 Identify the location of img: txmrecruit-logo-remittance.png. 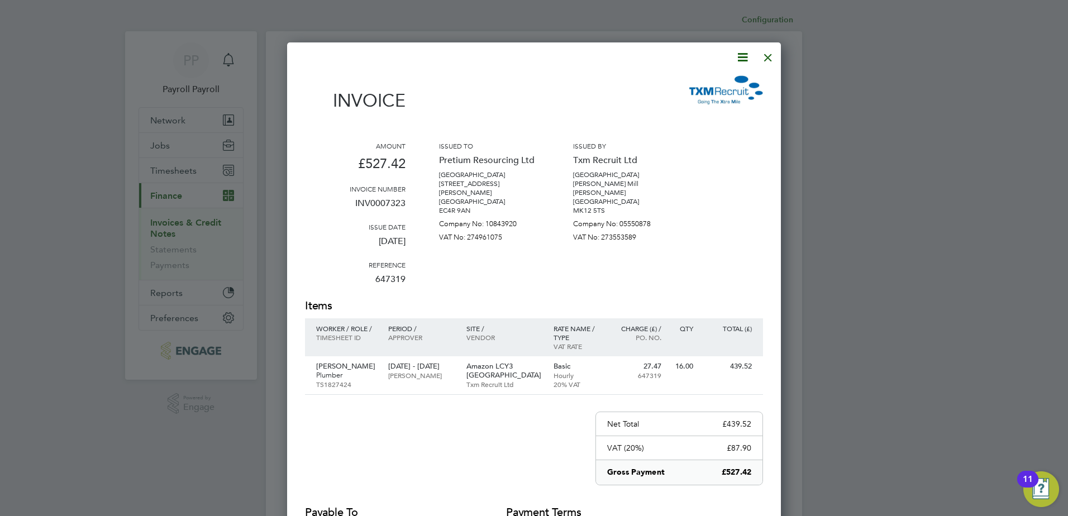
(726, 90).